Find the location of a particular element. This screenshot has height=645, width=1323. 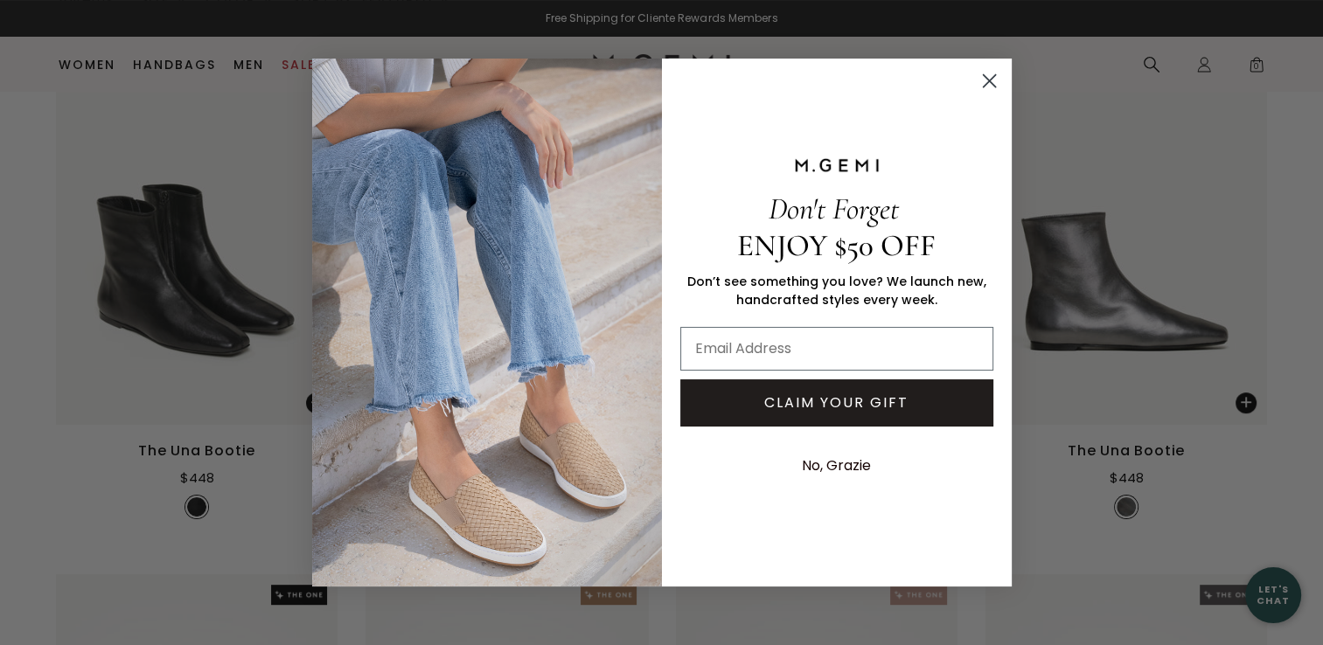

button: No, Grazie is located at coordinates (836, 466).